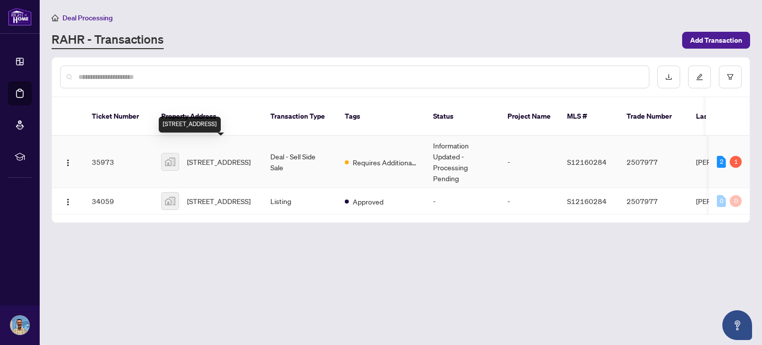 Image resolution: width=762 pixels, height=345 pixels. Describe the element at coordinates (737, 325) in the screenshot. I see `button: Open asap` at that location.